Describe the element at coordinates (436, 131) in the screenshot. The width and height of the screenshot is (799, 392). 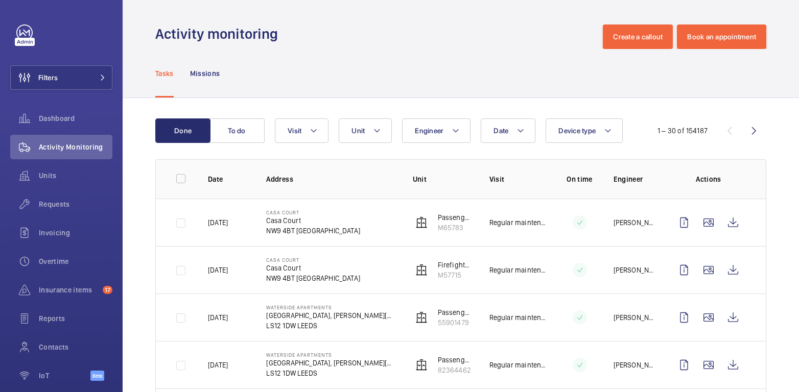
I see `button: Engineer` at that location.